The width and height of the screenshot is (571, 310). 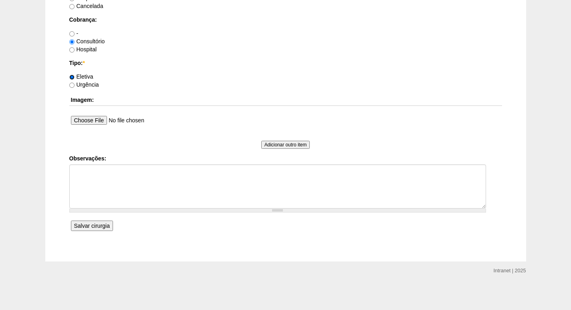 I want to click on input: Hospital, so click(x=72, y=50).